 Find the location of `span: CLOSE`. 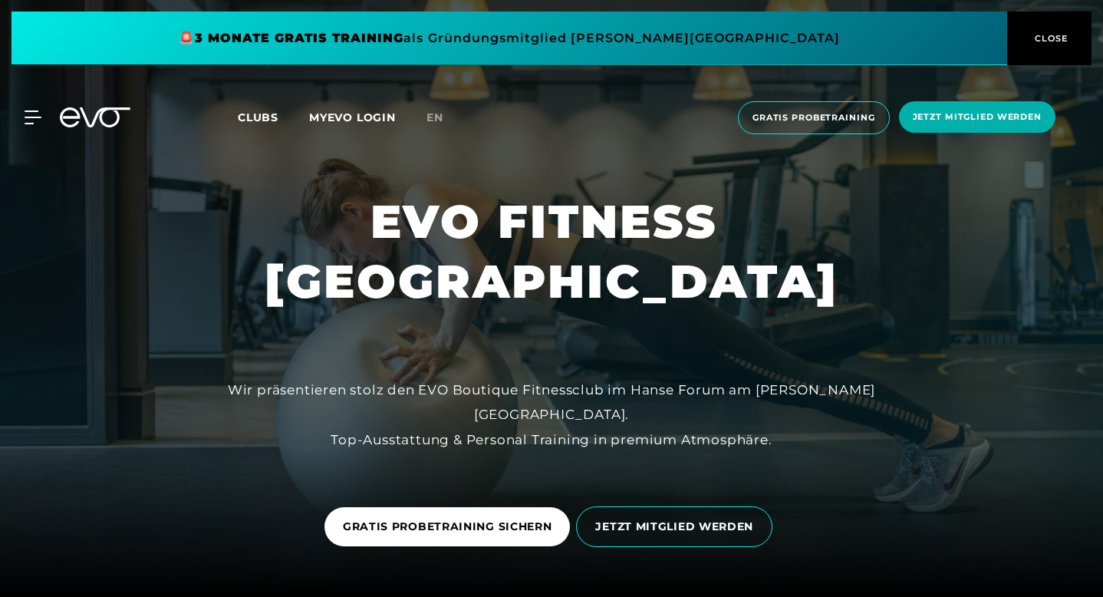

span: CLOSE is located at coordinates (1049, 38).